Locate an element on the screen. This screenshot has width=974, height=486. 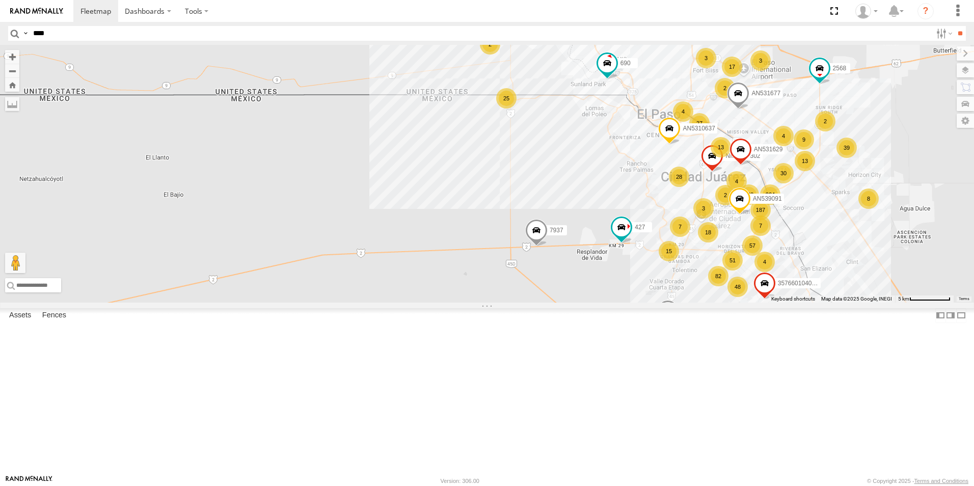
span: NISSAN 302 is located at coordinates (743, 156).